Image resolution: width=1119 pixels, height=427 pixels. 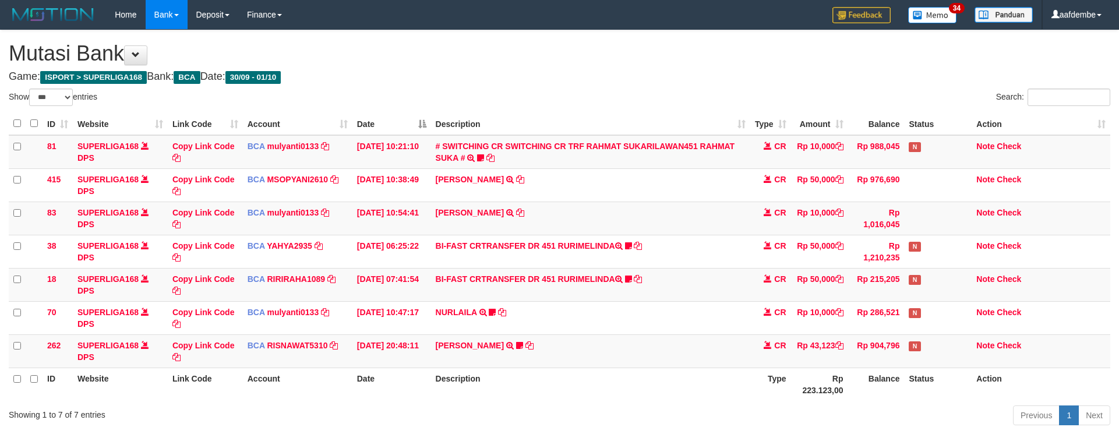 What do you see at coordinates (876, 185) in the screenshot?
I see `td: Rp 976,690` at bounding box center [876, 185].